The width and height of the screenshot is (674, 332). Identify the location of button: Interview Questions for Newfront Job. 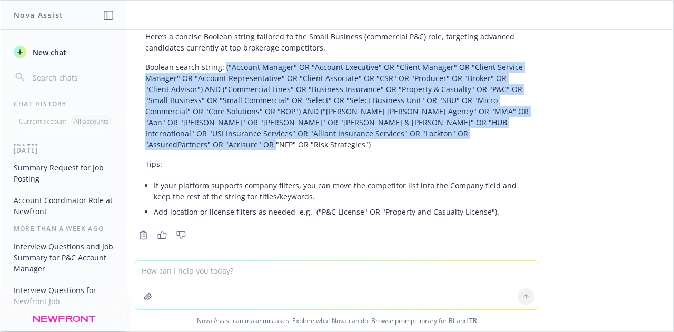
(64, 296).